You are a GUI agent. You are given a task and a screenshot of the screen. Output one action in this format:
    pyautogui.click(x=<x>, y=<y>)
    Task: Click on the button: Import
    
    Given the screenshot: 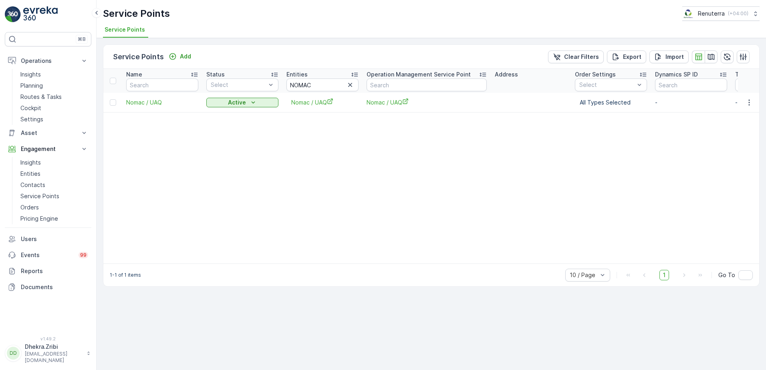 What is the action you would take?
    pyautogui.click(x=669, y=57)
    